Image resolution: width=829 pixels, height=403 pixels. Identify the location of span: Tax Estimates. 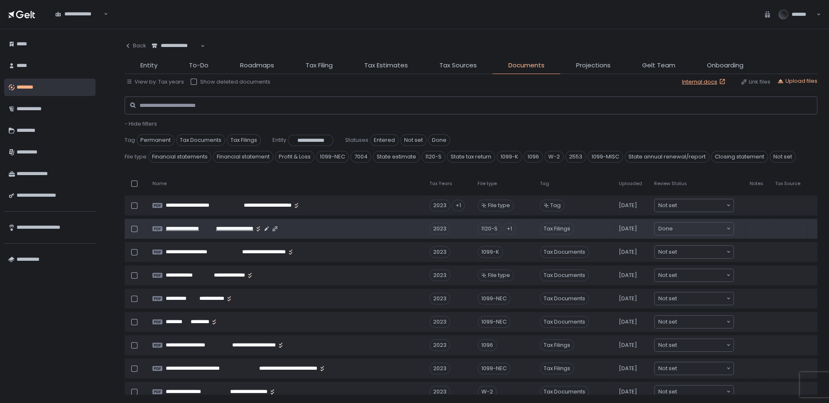
(386, 65).